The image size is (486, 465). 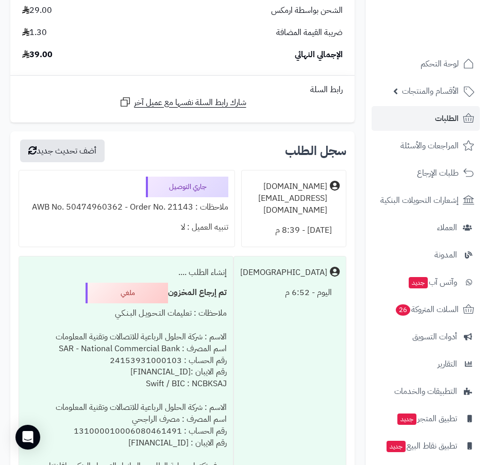 What do you see at coordinates (425, 309) in the screenshot?
I see `a: السلات المتروكة26` at bounding box center [425, 309].